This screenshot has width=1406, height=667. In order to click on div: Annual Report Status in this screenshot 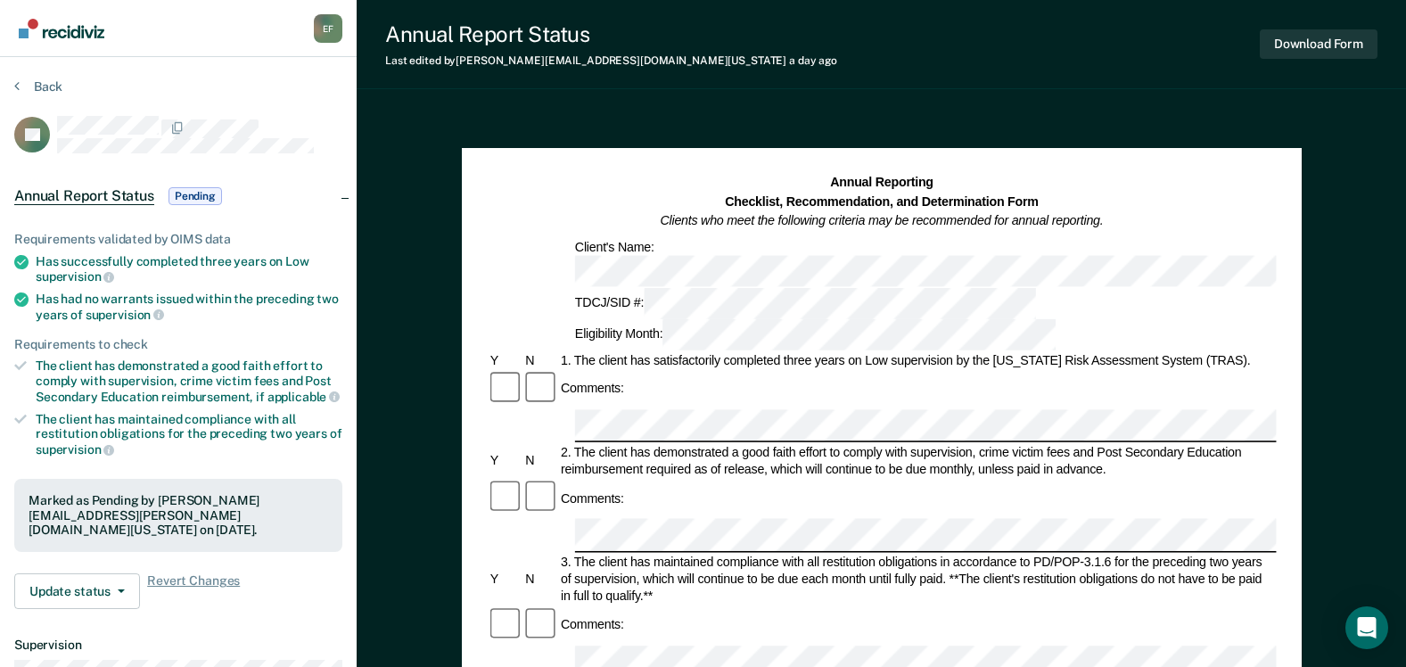, I will do `click(611, 34)`.